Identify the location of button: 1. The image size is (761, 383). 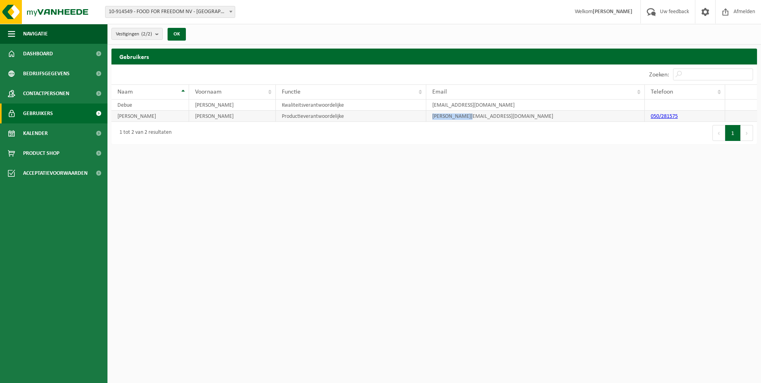
(733, 133).